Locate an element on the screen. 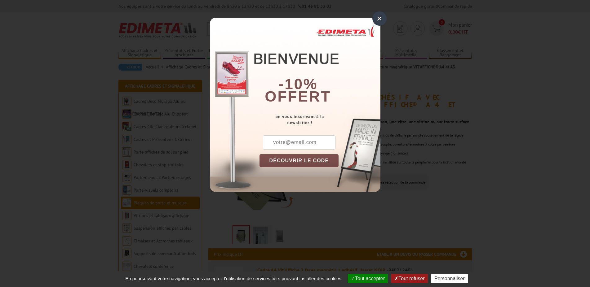  button: DÉCOUVRIR LE CODE is located at coordinates (299, 161).